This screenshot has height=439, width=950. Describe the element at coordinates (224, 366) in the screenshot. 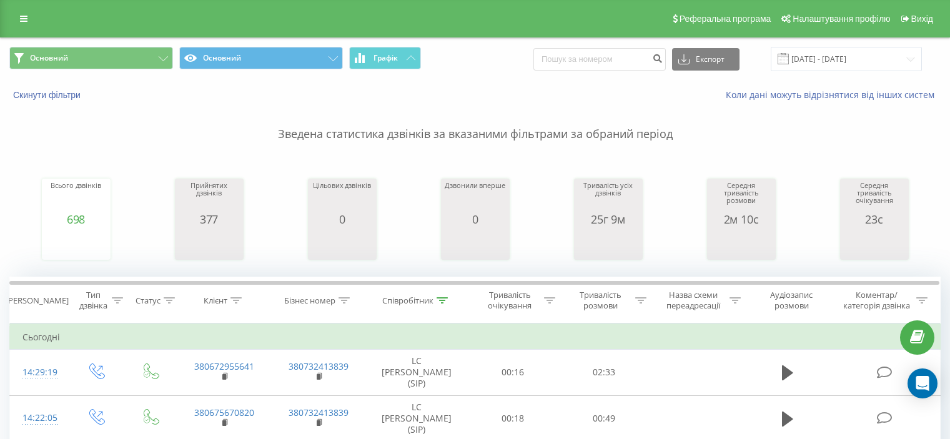

I see `a: 380672955641` at that location.